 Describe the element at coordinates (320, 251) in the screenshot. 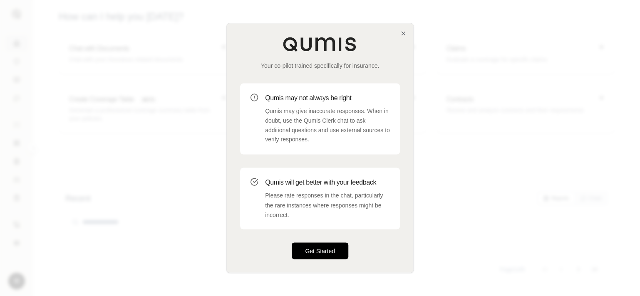

I see `button: Get Started` at that location.